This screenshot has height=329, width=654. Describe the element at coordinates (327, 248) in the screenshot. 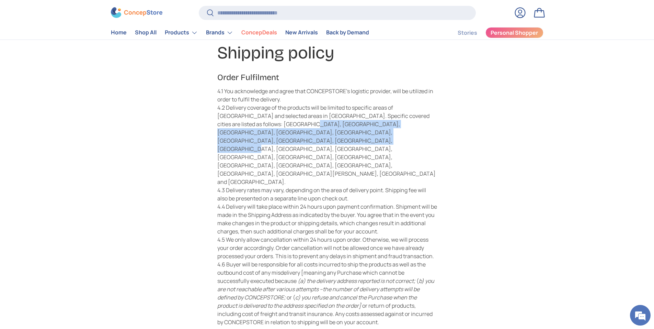

I see `div: 4.5 We only allow cancellation within 24 hours upon order. Otherwise, we will process your order ...` at that location.